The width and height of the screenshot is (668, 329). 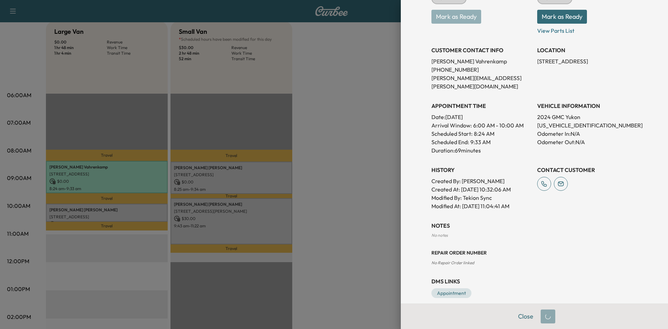 I want to click on p: Duration: 69 minutes, so click(x=481, y=150).